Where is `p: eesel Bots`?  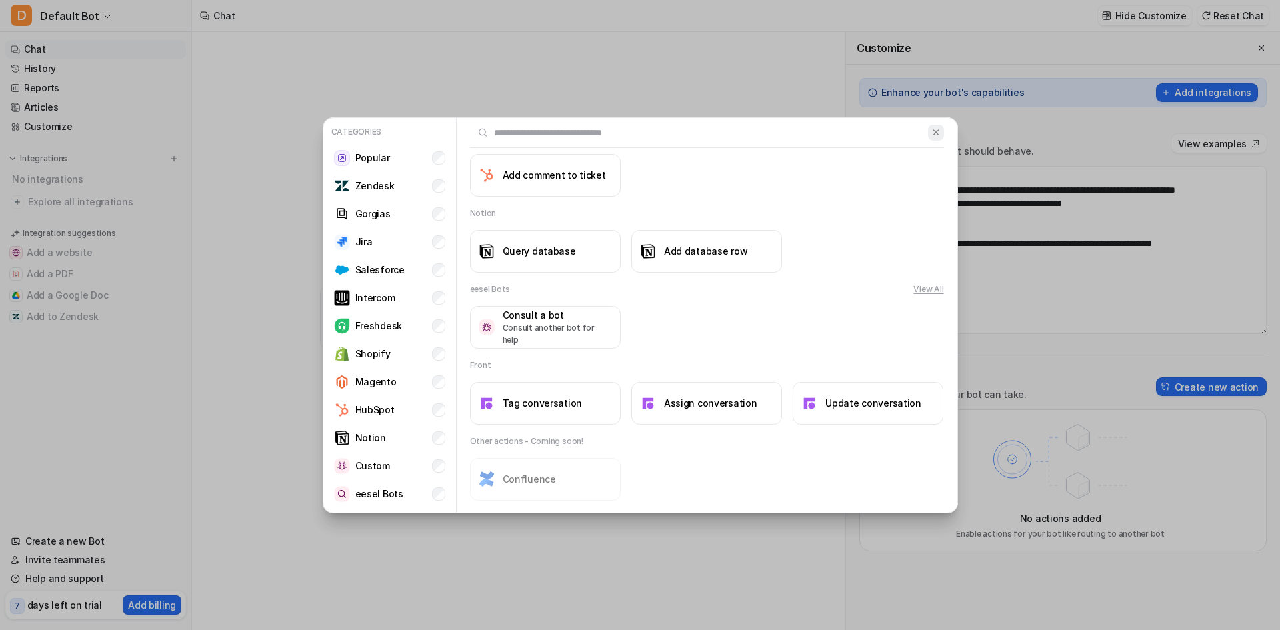
p: eesel Bots is located at coordinates (379, 493).